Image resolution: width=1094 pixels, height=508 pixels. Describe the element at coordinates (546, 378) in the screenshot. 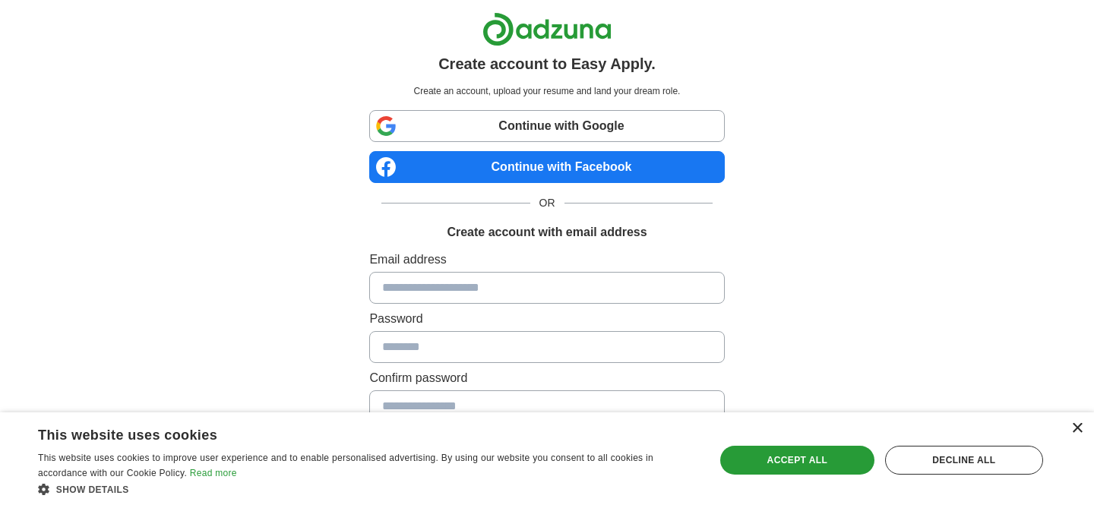

I see `label: Confirm password` at that location.